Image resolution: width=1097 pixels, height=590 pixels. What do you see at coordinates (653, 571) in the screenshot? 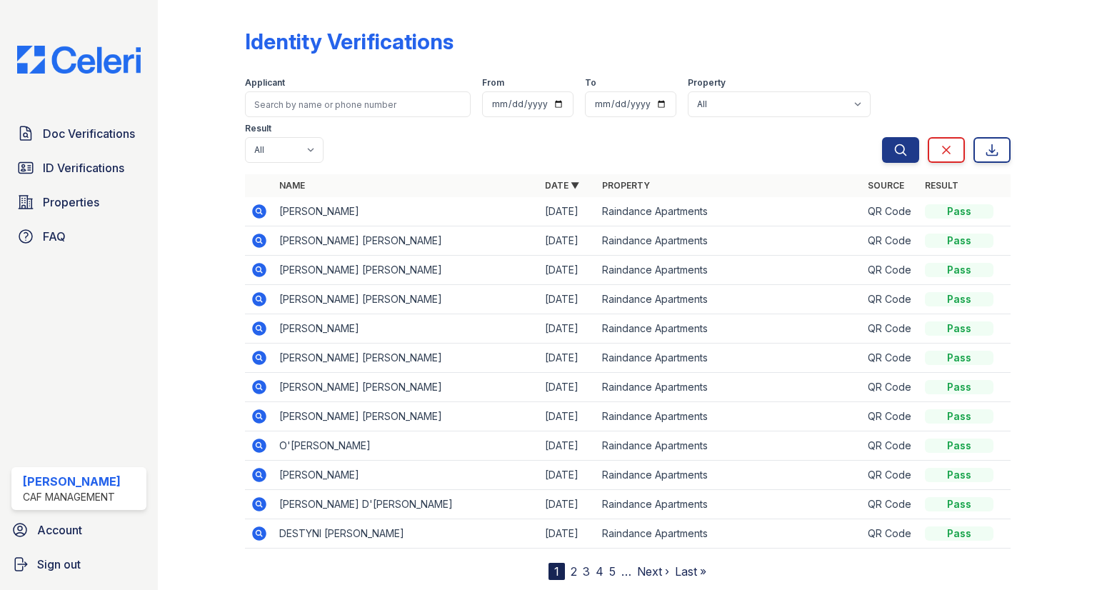
I see `a: Next ›` at bounding box center [653, 571].